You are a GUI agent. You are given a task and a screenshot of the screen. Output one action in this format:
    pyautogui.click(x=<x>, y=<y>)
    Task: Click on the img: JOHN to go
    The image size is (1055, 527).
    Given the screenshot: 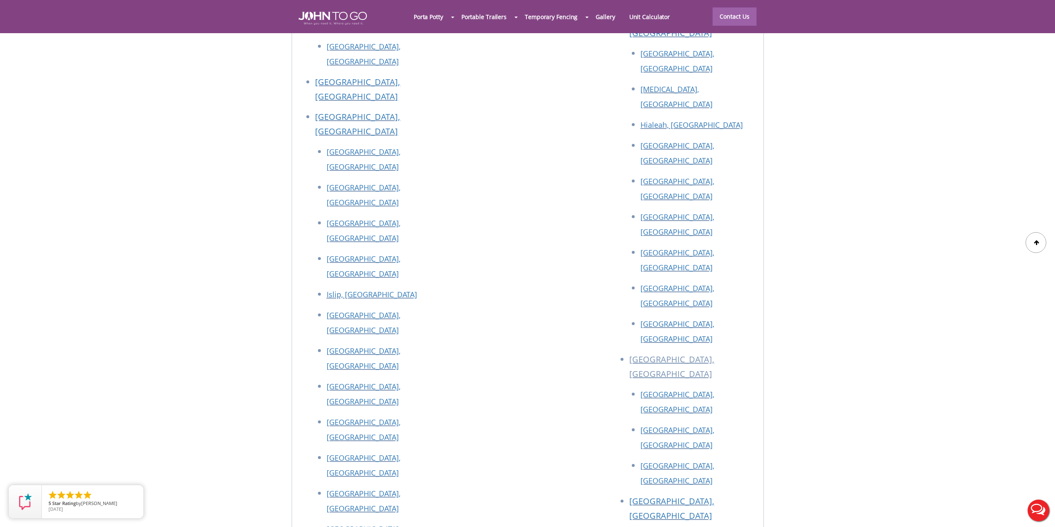 What is the action you would take?
    pyautogui.click(x=332, y=18)
    